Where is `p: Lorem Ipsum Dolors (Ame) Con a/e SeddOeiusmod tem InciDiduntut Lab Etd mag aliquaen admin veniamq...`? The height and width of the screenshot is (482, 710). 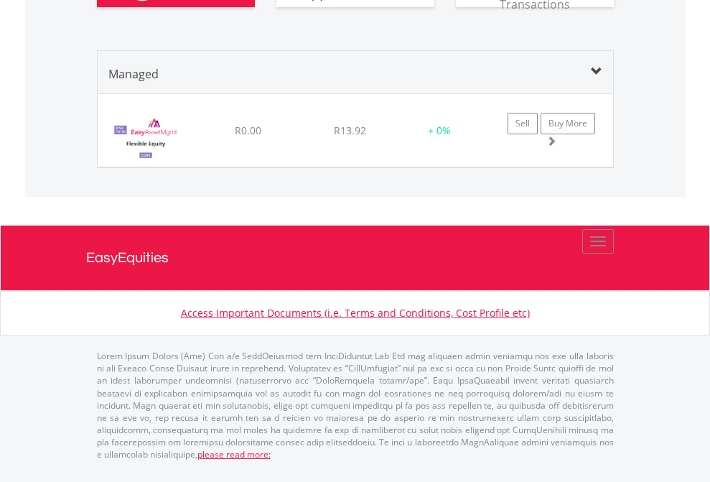
p: Lorem Ipsum Dolors (Ame) Con a/e SeddOeiusmod tem InciDiduntut Lab Etd mag aliquaen admin veniamq... is located at coordinates (355, 405).